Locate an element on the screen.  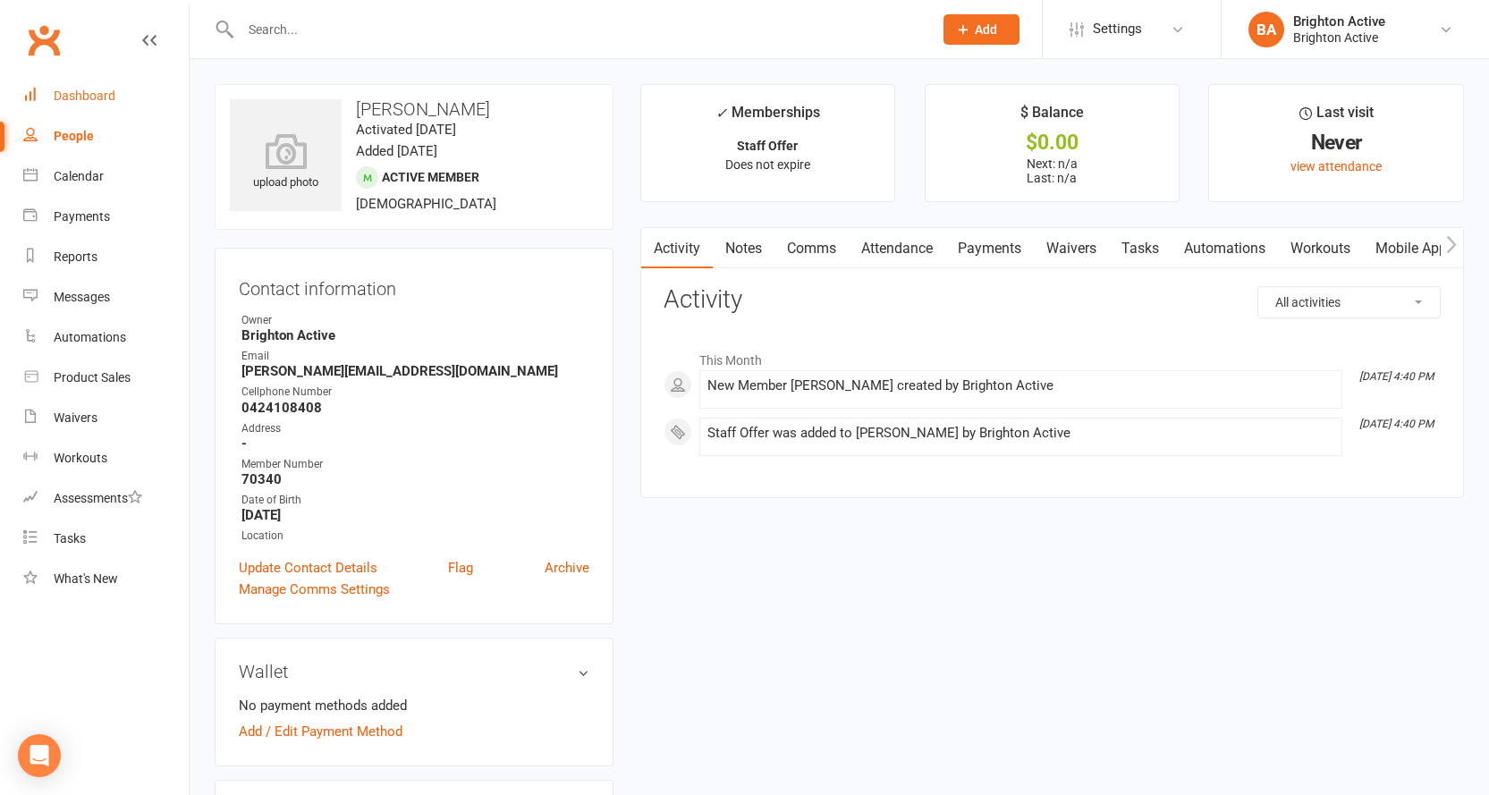
div: $0.00 is located at coordinates (1053, 142).